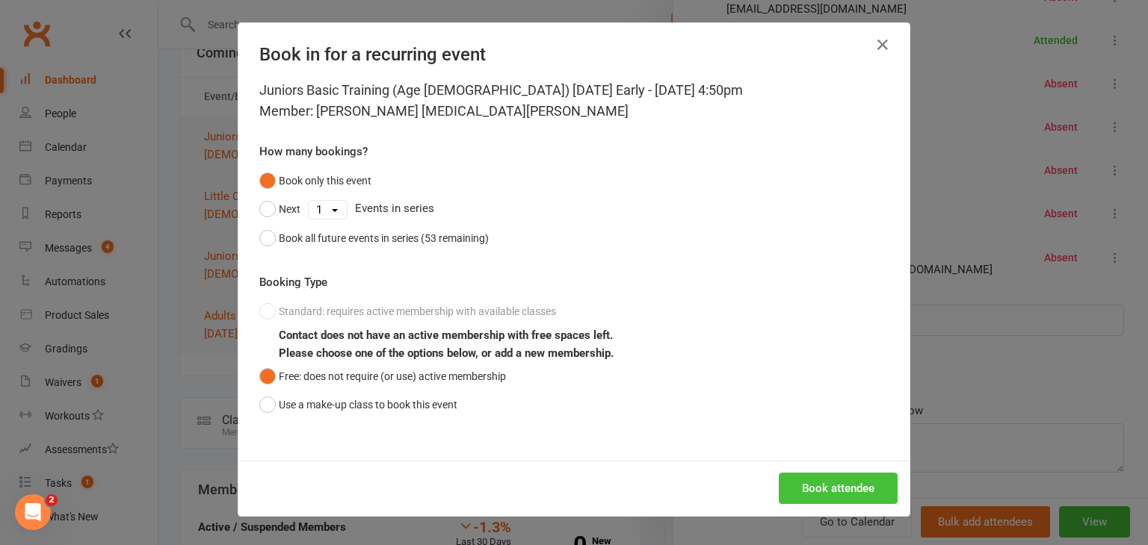 The height and width of the screenshot is (545, 1148). What do you see at coordinates (279, 209) in the screenshot?
I see `button: Next` at bounding box center [279, 209].